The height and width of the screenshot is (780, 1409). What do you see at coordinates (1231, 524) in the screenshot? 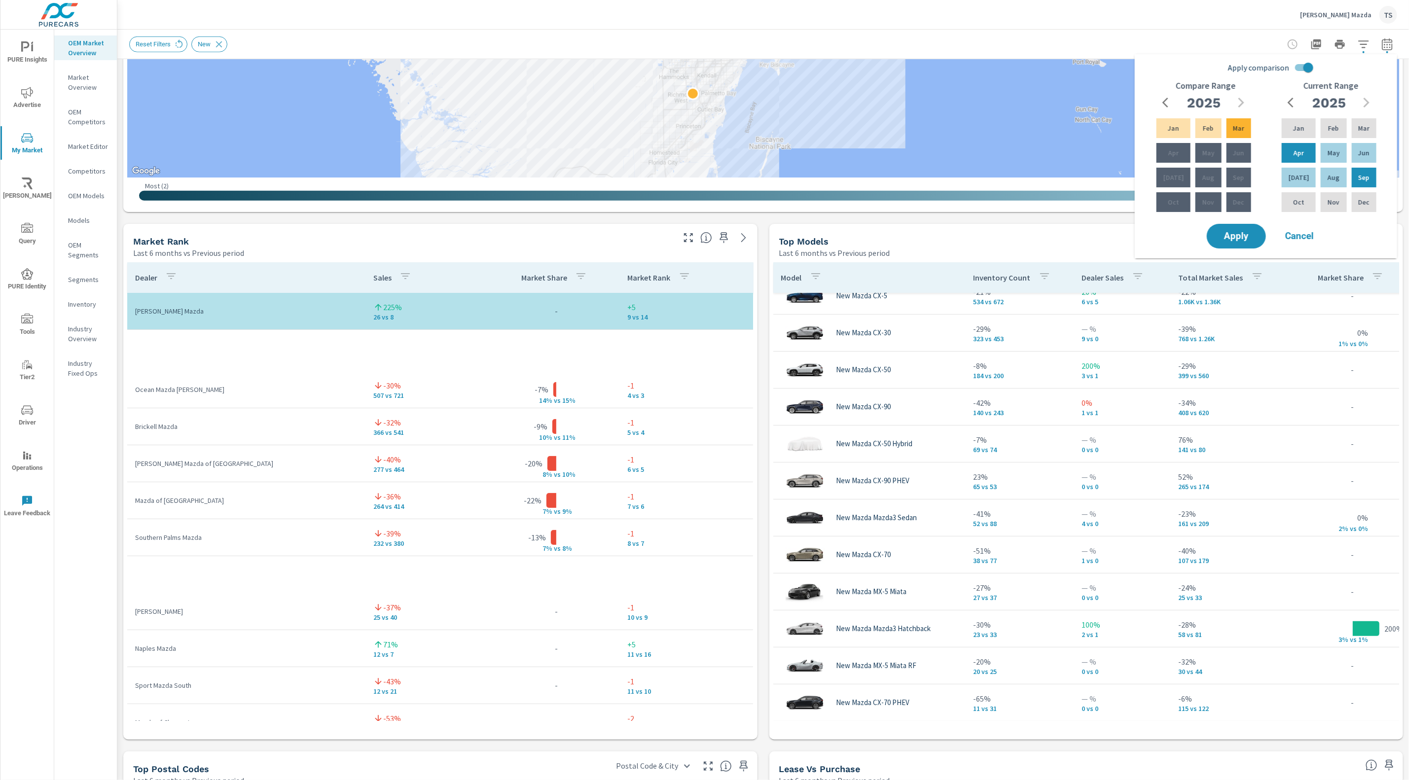
I see `p: 161 vs 209` at bounding box center [1231, 524].